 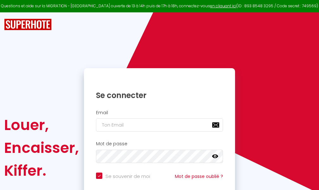 What do you see at coordinates (28, 24) in the screenshot?
I see `img: SuperHote logo` at bounding box center [28, 24].